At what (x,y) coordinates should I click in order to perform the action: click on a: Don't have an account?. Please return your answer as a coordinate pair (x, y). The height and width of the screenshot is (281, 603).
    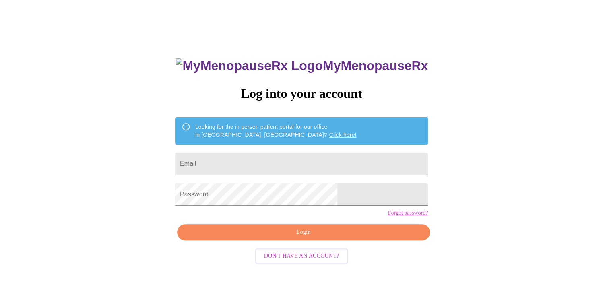
    Looking at the image, I should click on (302, 255).